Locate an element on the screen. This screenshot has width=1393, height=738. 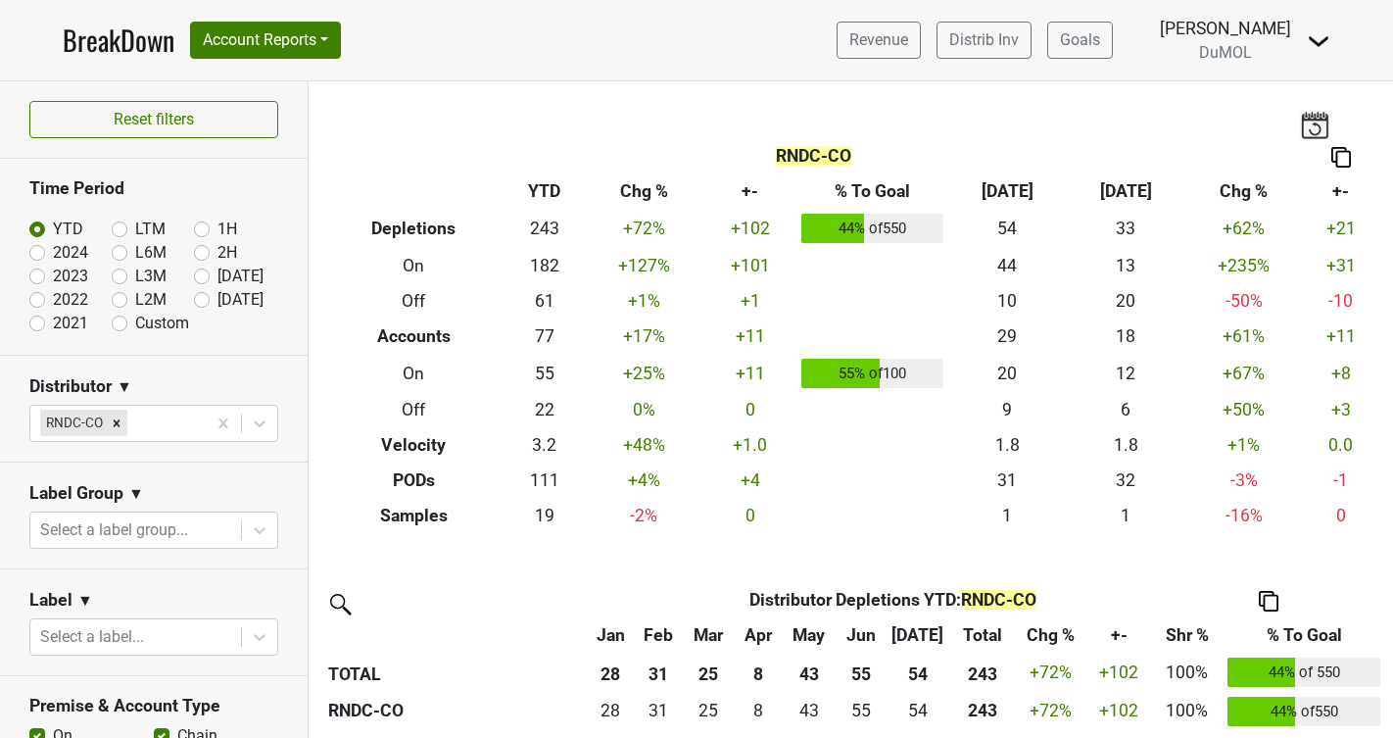
th: 8 is located at coordinates (758, 672).